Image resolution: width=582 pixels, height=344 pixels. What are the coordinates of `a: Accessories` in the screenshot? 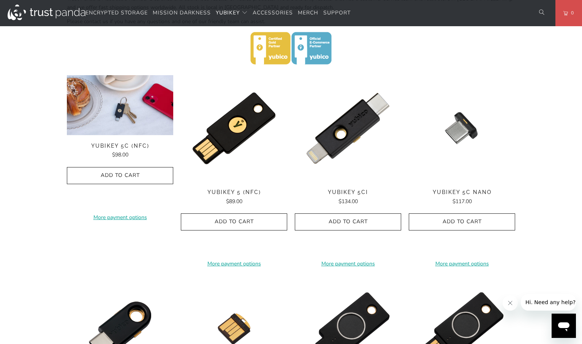 It's located at (273, 13).